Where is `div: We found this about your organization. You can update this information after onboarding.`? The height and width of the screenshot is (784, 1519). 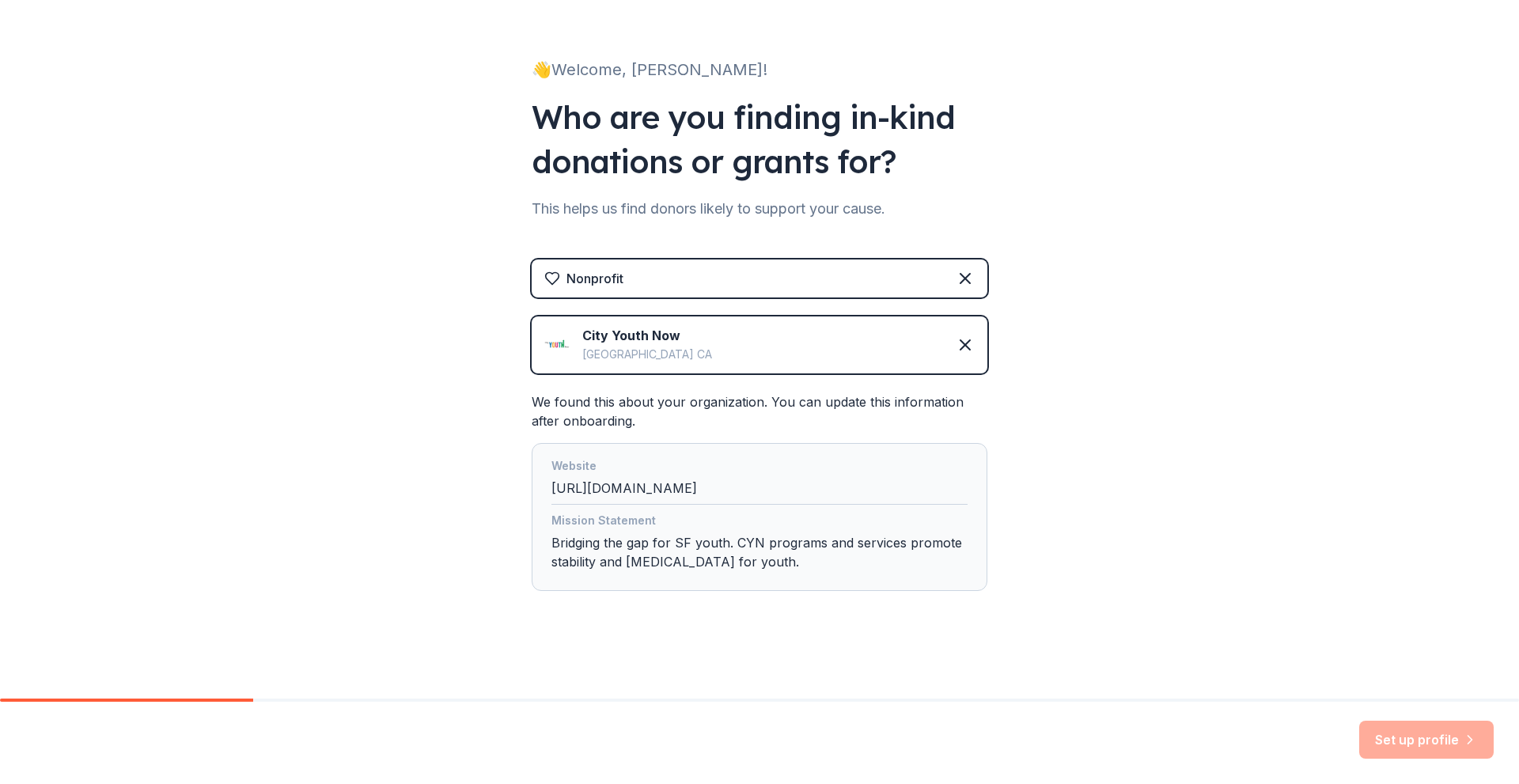 div: We found this about your organization. You can update this information after onboarding. is located at coordinates (760, 492).